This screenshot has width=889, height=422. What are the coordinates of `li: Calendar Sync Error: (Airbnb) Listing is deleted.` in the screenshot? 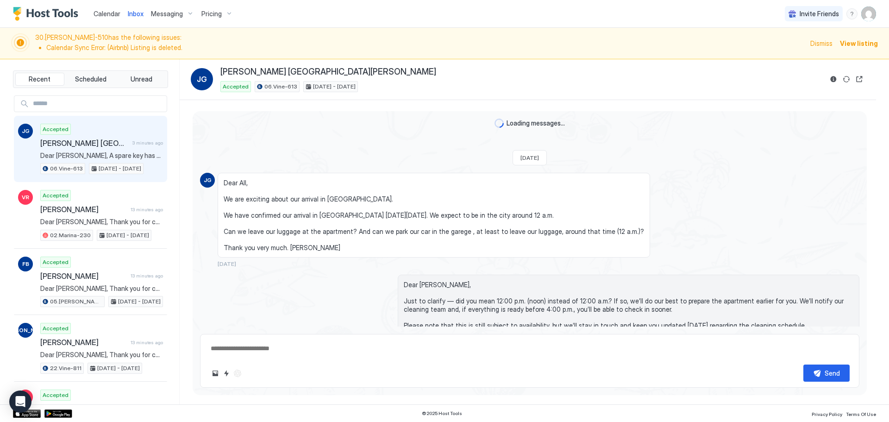 It's located at (426, 48).